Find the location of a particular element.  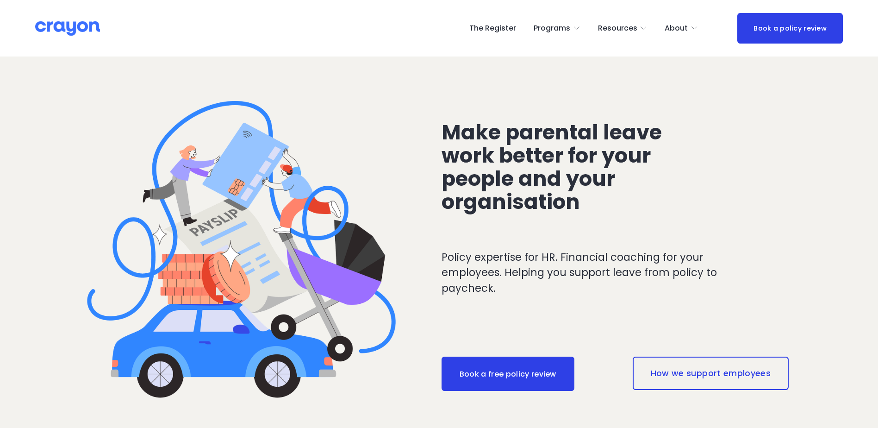

a: Book a policy review is located at coordinates (790, 28).